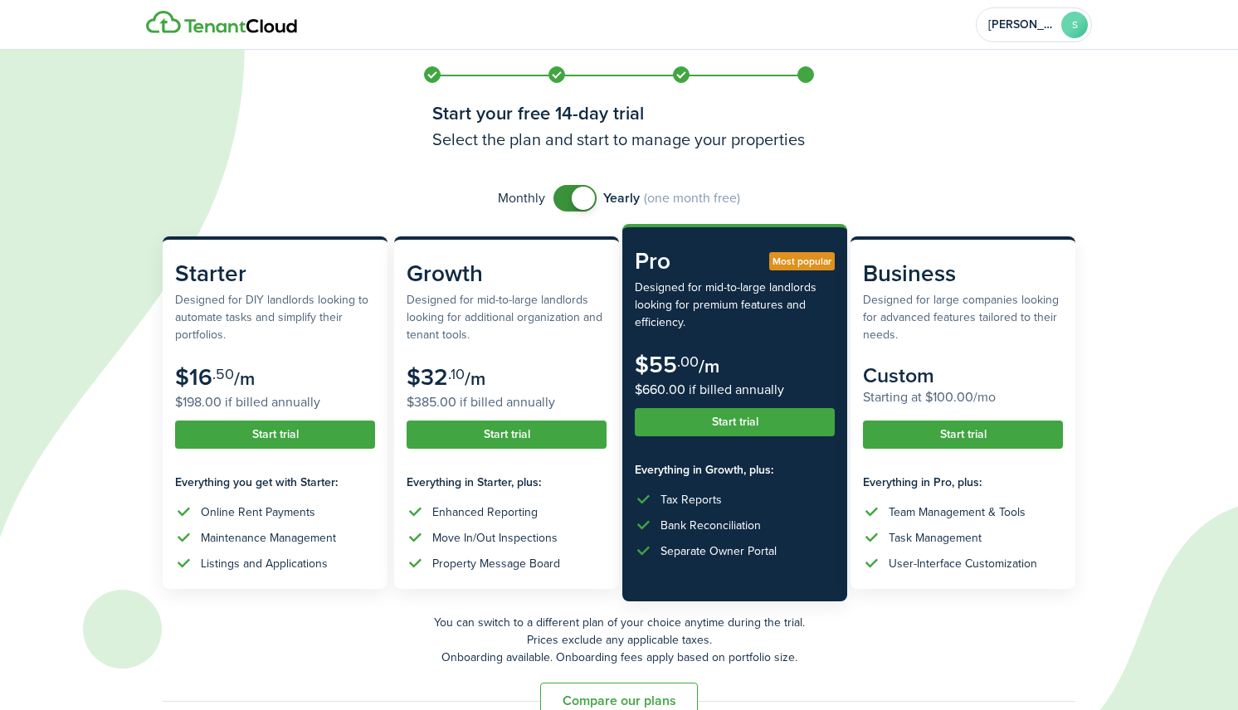 This screenshot has height=710, width=1238. Describe the element at coordinates (802, 261) in the screenshot. I see `span: Most popular` at that location.